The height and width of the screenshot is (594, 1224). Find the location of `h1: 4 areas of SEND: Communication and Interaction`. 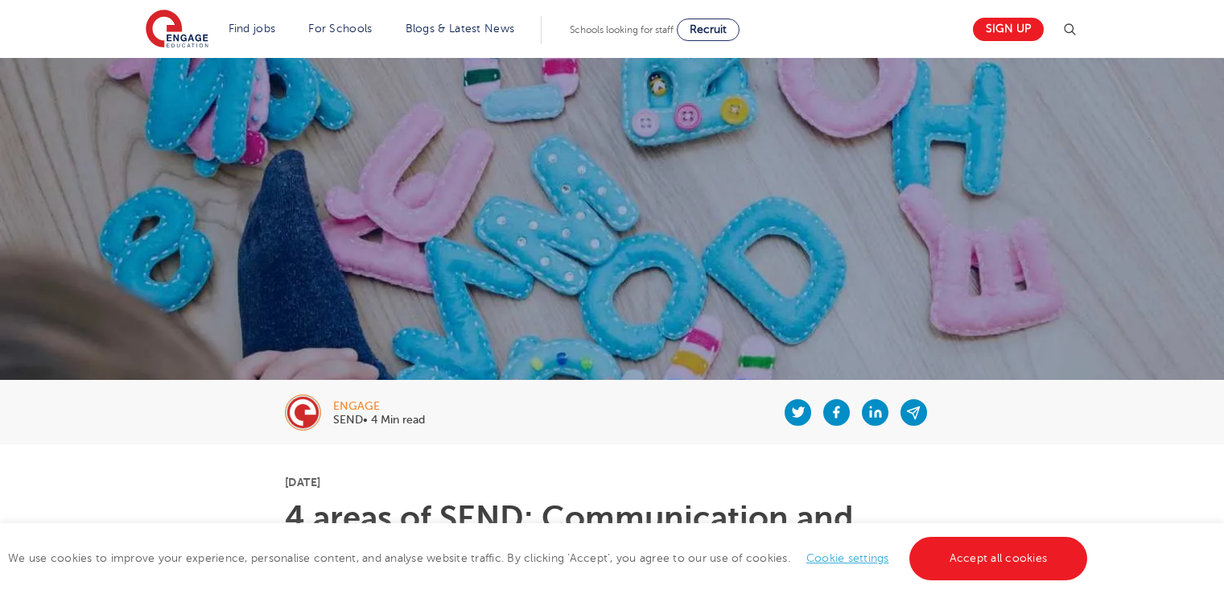

h1: 4 areas of SEND: Communication and Interaction is located at coordinates (611, 534).